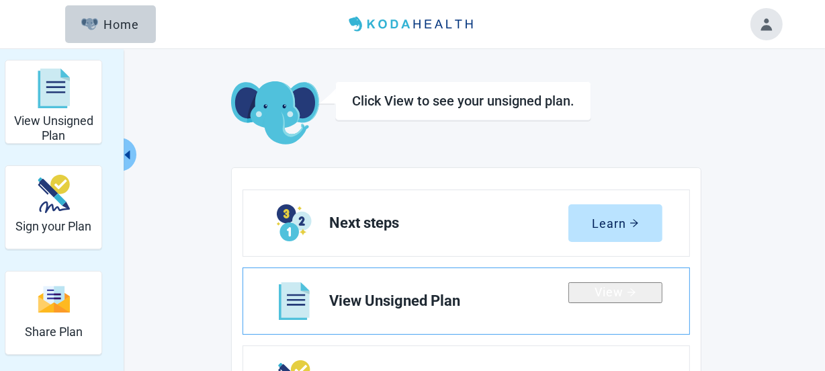 The width and height of the screenshot is (825, 371). Describe the element at coordinates (53, 128) in the screenshot. I see `h2: View Unsigned Plan` at that location.